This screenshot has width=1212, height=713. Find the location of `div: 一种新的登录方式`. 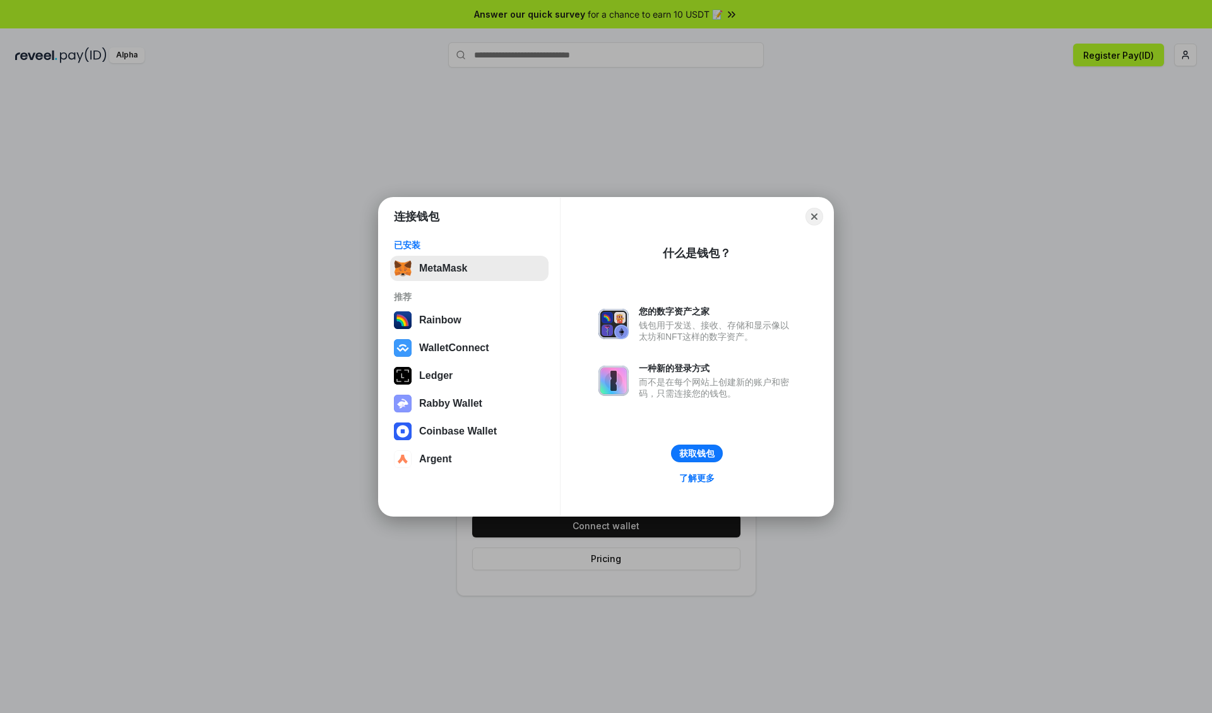

div: 一种新的登录方式 is located at coordinates (717, 368).